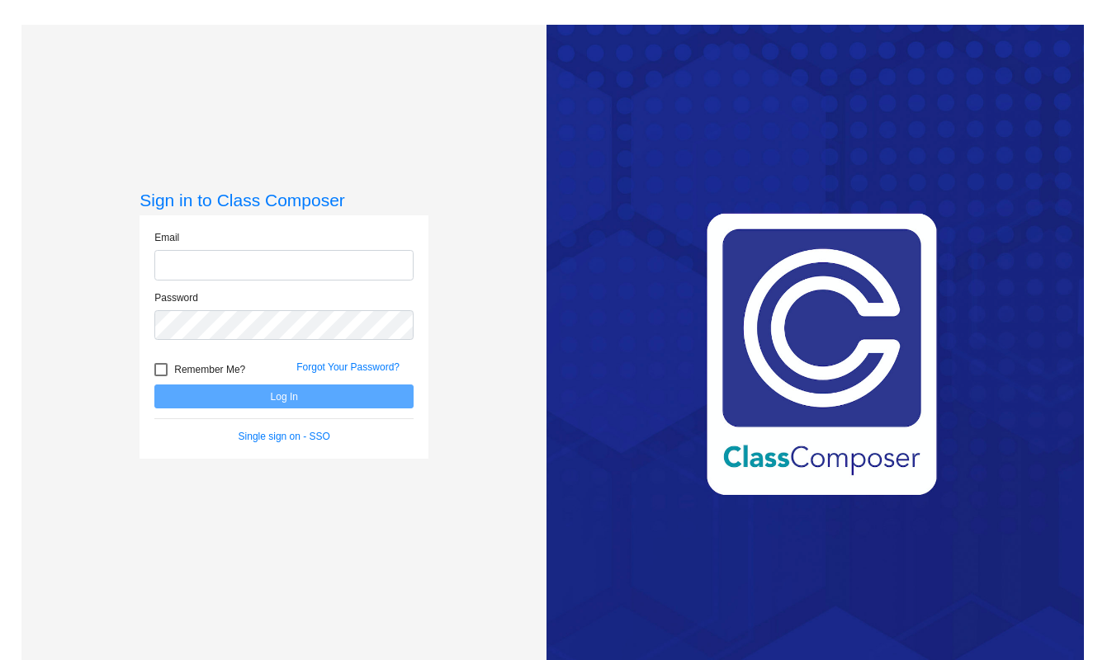 This screenshot has width=1093, height=660. What do you see at coordinates (284, 437) in the screenshot?
I see `a: Single sign on - SSO` at bounding box center [284, 437].